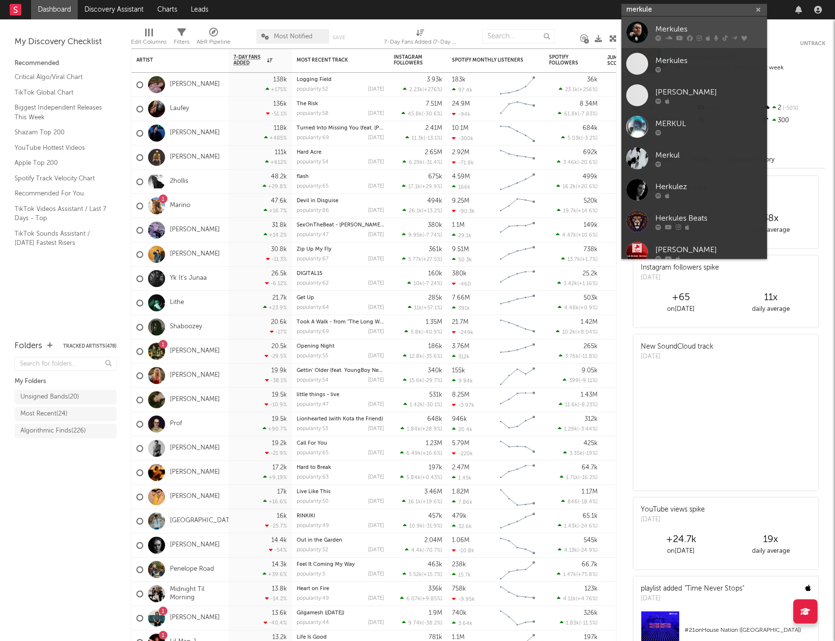 This screenshot has height=641, width=835. Describe the element at coordinates (278, 177) in the screenshot. I see `div: 48.2k` at that location.